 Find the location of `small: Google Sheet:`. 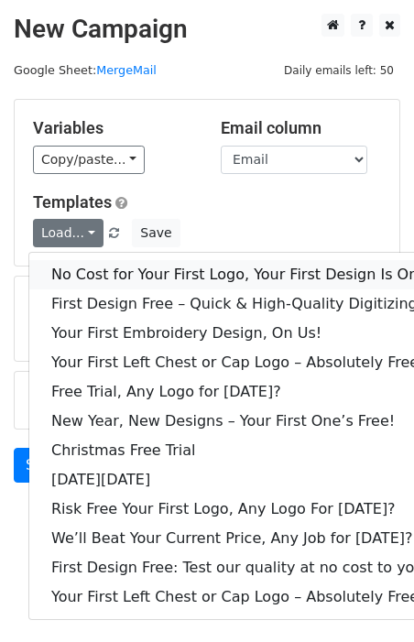

small: Google Sheet: is located at coordinates (85, 70).